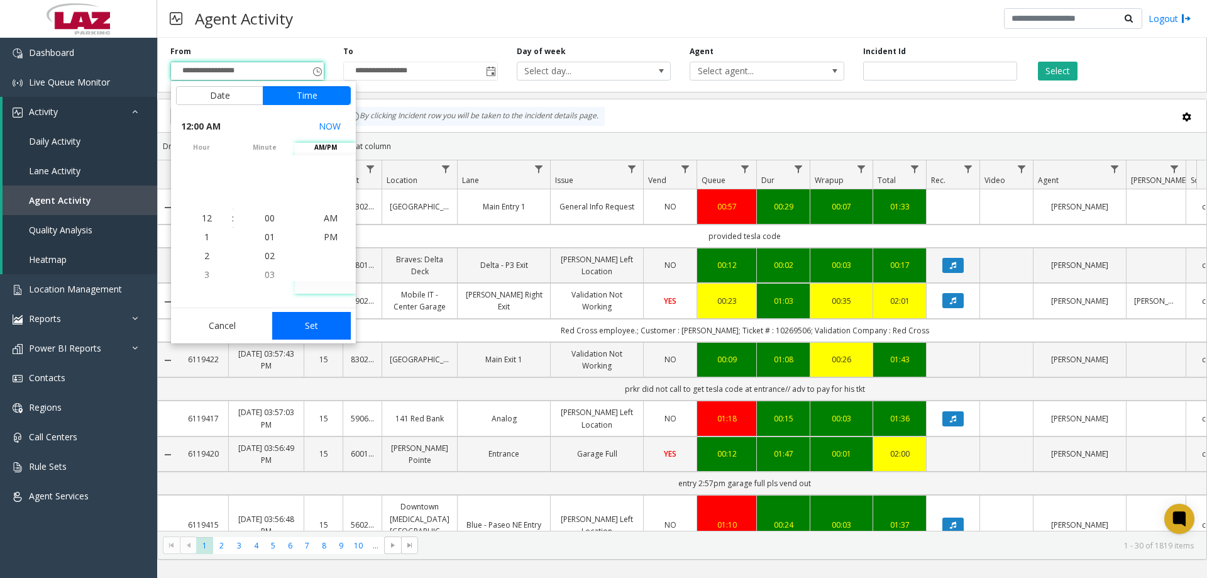  I want to click on a: Lot Filter Menu, so click(370, 168).